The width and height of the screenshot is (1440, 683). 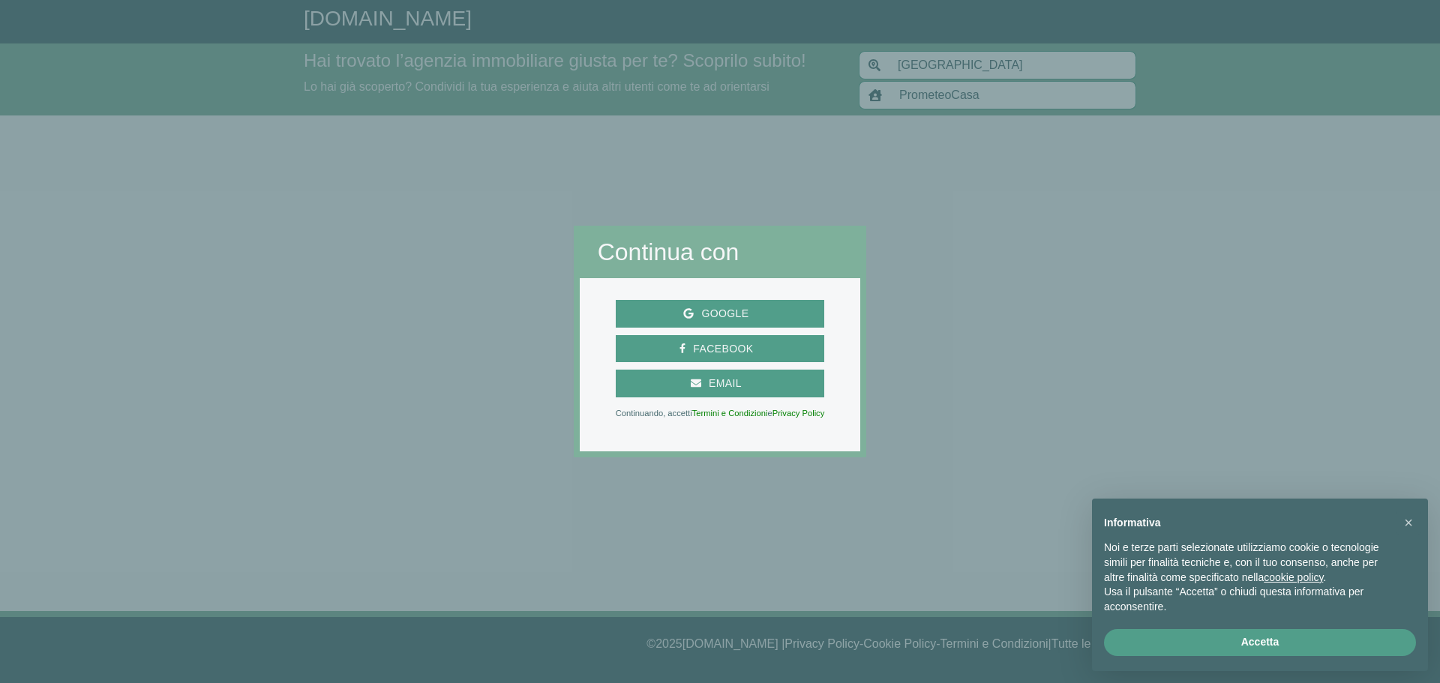 What do you see at coordinates (720, 349) in the screenshot?
I see `button: Facebook` at bounding box center [720, 349].